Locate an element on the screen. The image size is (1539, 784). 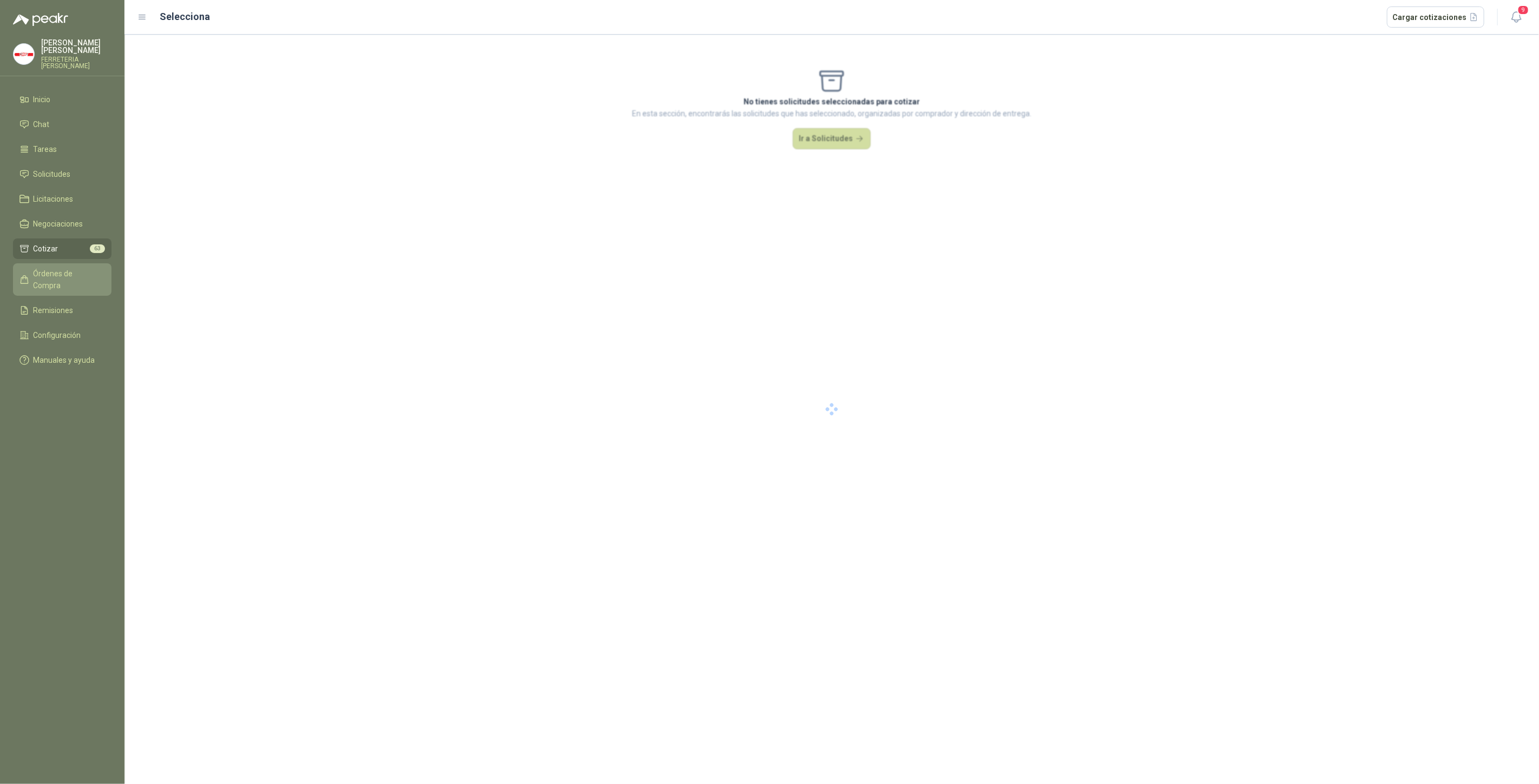
button: Cargar cotizaciones is located at coordinates (1436, 18).